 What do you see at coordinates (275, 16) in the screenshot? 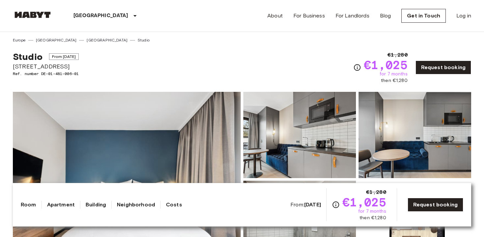
I see `a: About` at bounding box center [275, 16].